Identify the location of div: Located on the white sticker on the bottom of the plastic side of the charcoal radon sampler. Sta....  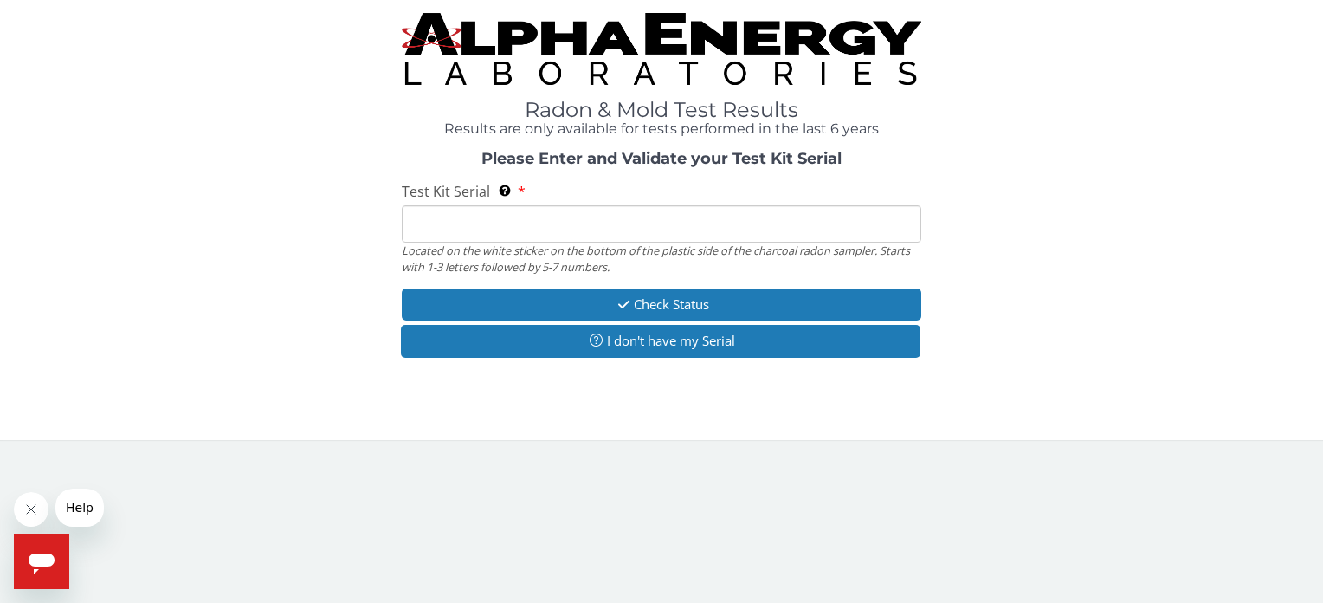
(661, 258).